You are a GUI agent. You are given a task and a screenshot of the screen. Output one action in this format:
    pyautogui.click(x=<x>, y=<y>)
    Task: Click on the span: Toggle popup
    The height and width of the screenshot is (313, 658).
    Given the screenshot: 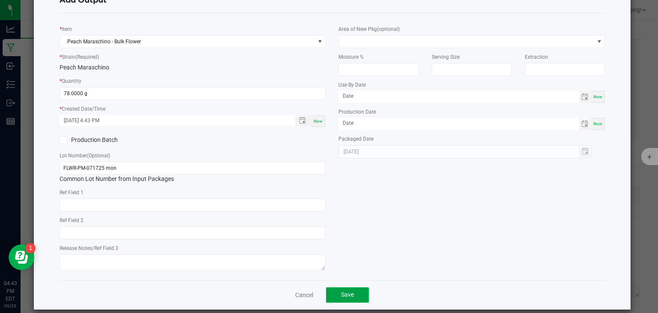 What is the action you would take?
    pyautogui.click(x=303, y=120)
    